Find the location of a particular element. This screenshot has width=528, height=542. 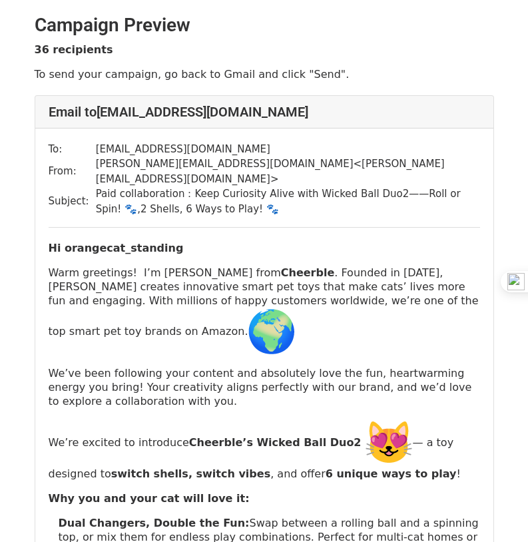

td: To: is located at coordinates (72, 149).